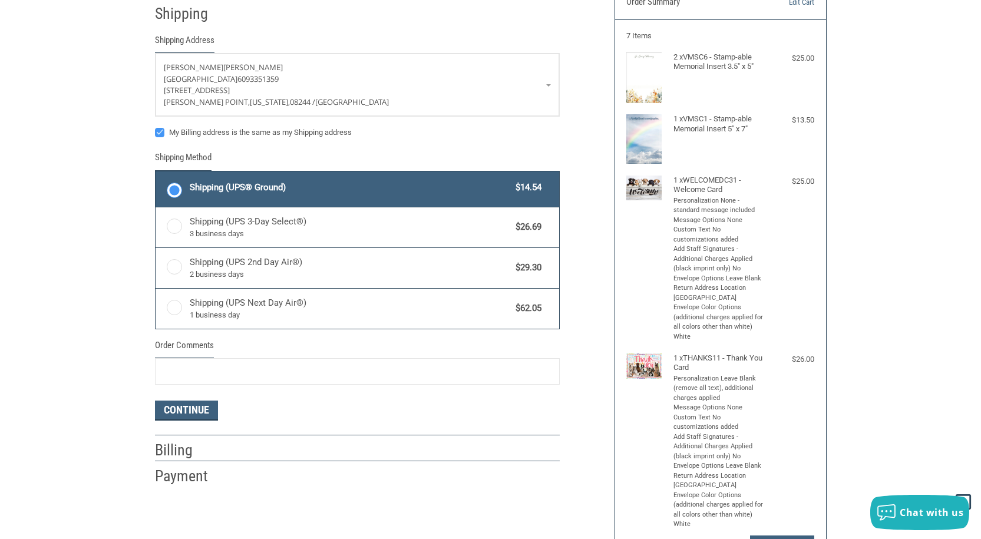  What do you see at coordinates (718, 62) in the screenshot?
I see `h4: 2 x VMSC6 - Stamp-able Memorial Insert 3.5" x 5"` at bounding box center [718, 62].